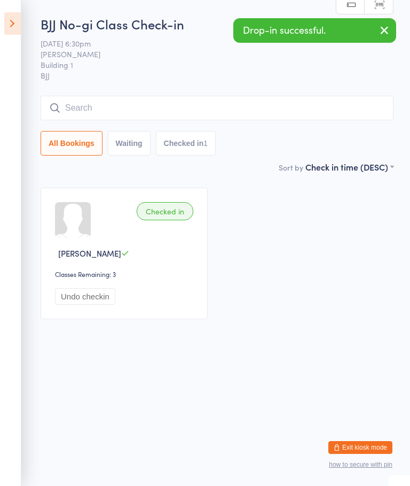 The height and width of the screenshot is (486, 410). Describe the element at coordinates (206, 143) in the screenshot. I see `div: 1` at that location.